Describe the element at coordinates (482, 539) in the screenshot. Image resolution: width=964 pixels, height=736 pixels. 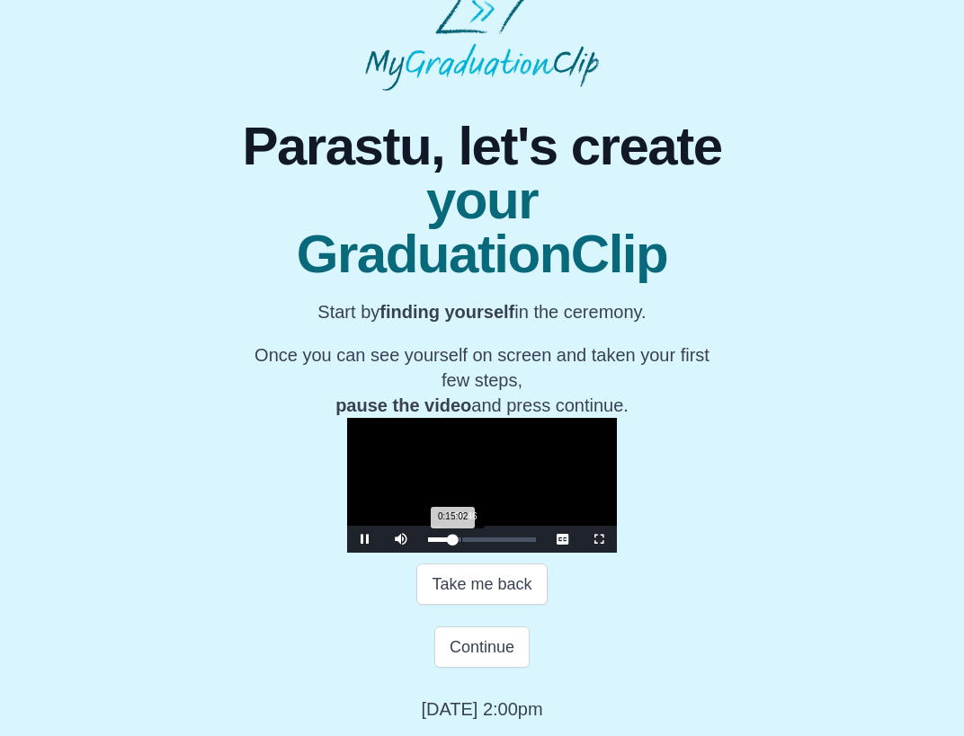
I see `div: Progress Bar` at that location.